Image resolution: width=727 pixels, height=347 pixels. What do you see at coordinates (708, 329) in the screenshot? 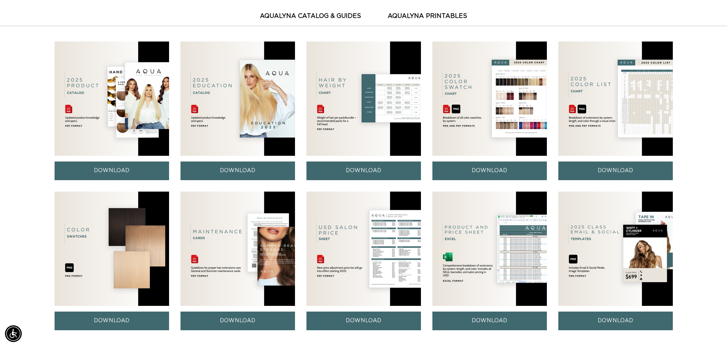
I see `div: Chat Widget` at bounding box center [708, 329].